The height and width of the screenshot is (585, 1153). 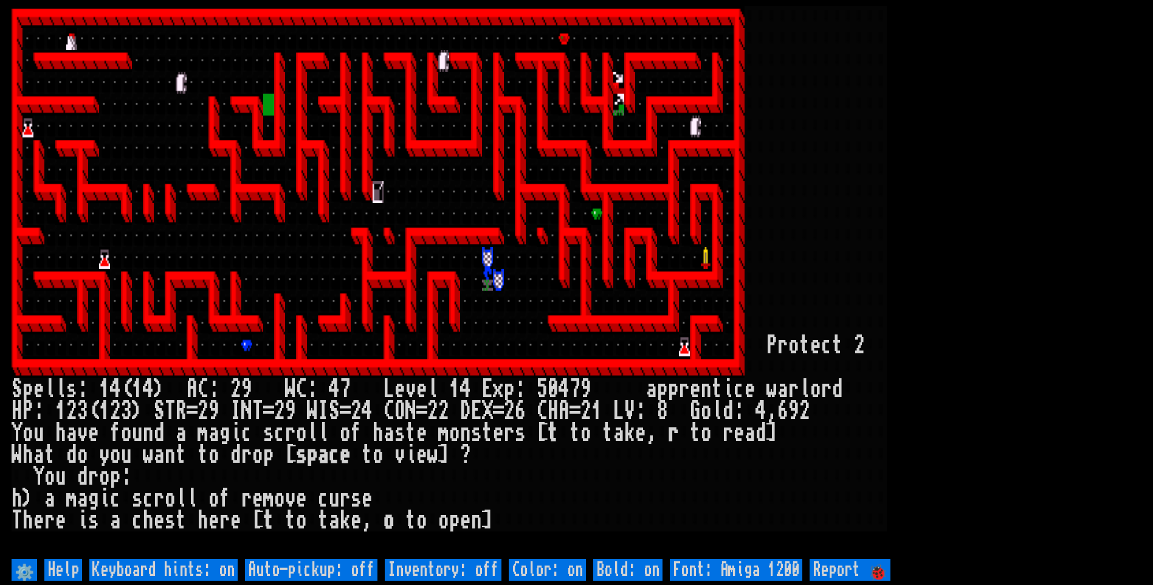 I want to click on div: n, so click(x=170, y=455).